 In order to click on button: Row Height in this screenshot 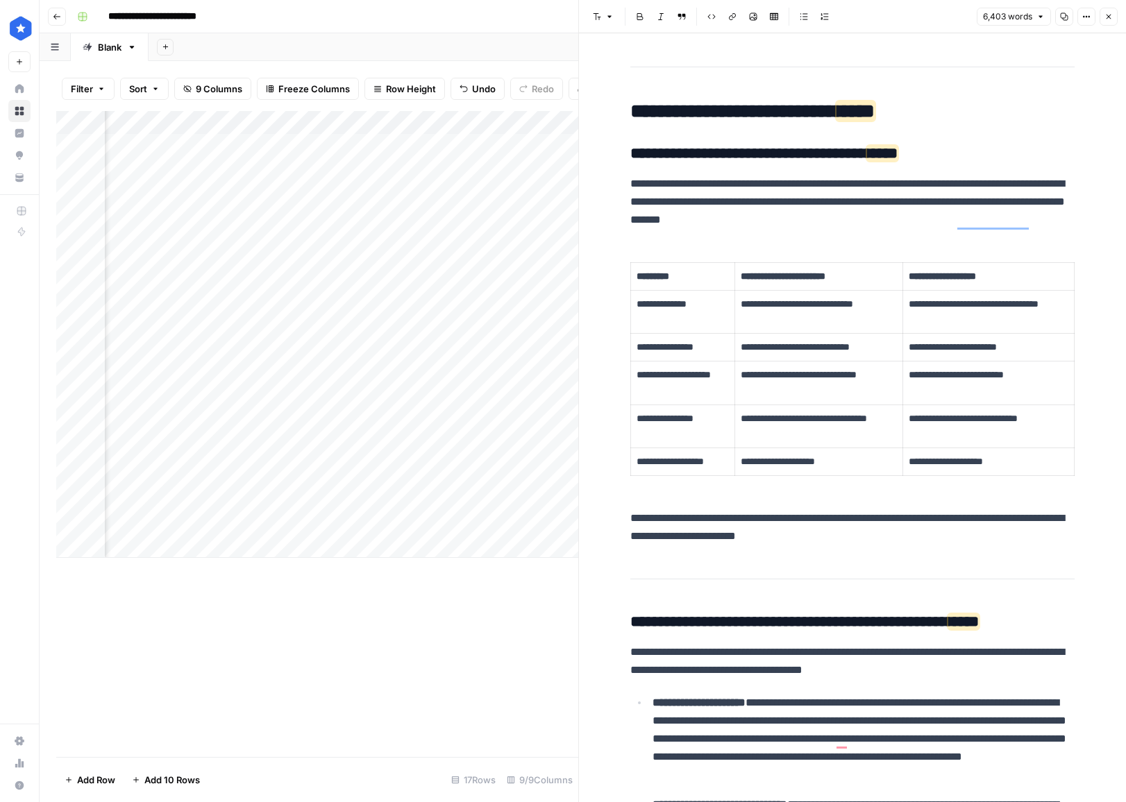, I will do `click(405, 89)`.